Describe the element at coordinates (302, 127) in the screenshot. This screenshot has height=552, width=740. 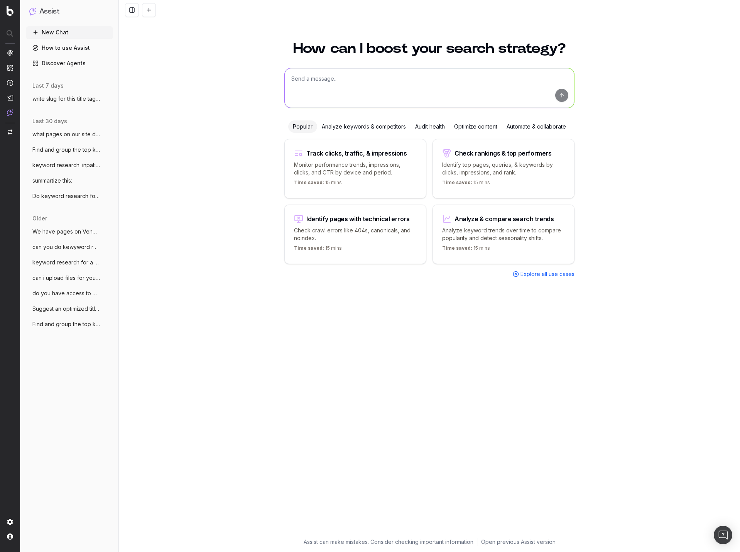
I see `div: Popular` at that location.